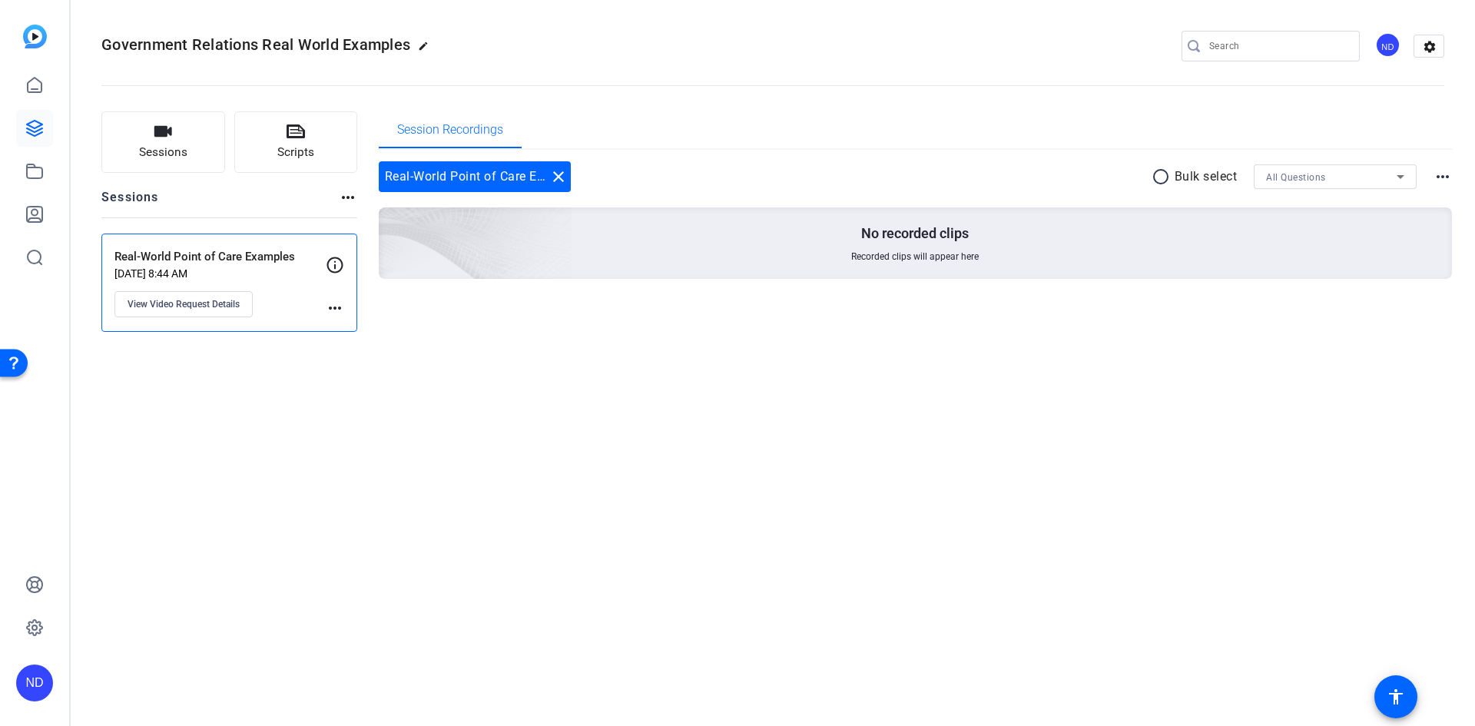  I want to click on span: Government Relations Real World Examples, so click(256, 45).